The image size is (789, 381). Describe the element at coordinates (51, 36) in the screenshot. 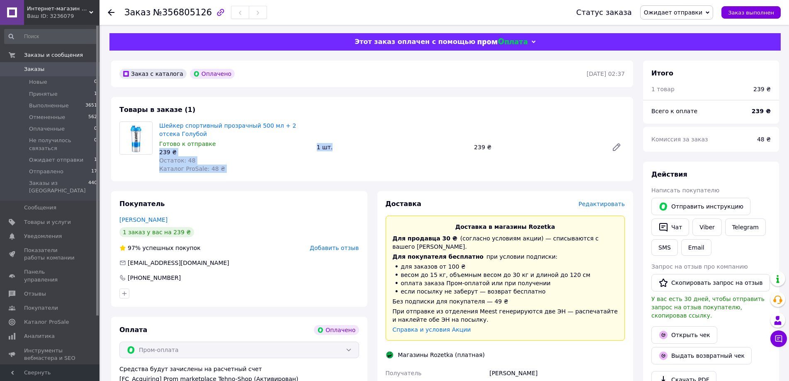

I see `input: Поиск` at that location.